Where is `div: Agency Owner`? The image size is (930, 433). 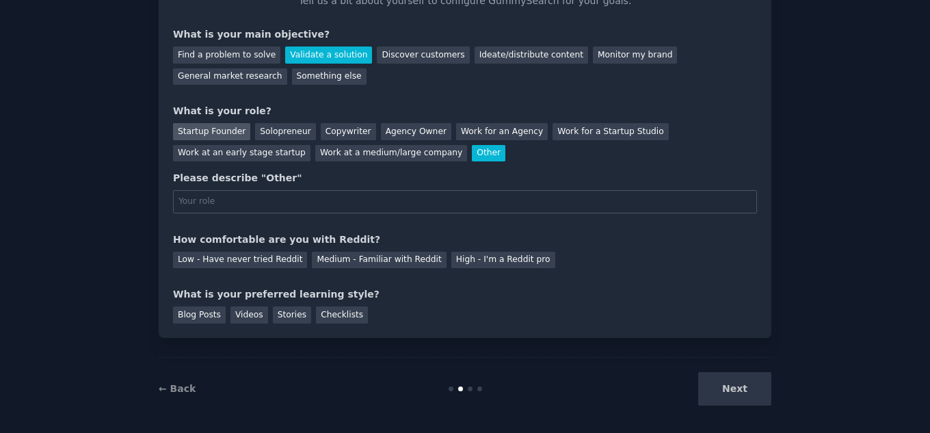
div: Agency Owner is located at coordinates (416, 131).